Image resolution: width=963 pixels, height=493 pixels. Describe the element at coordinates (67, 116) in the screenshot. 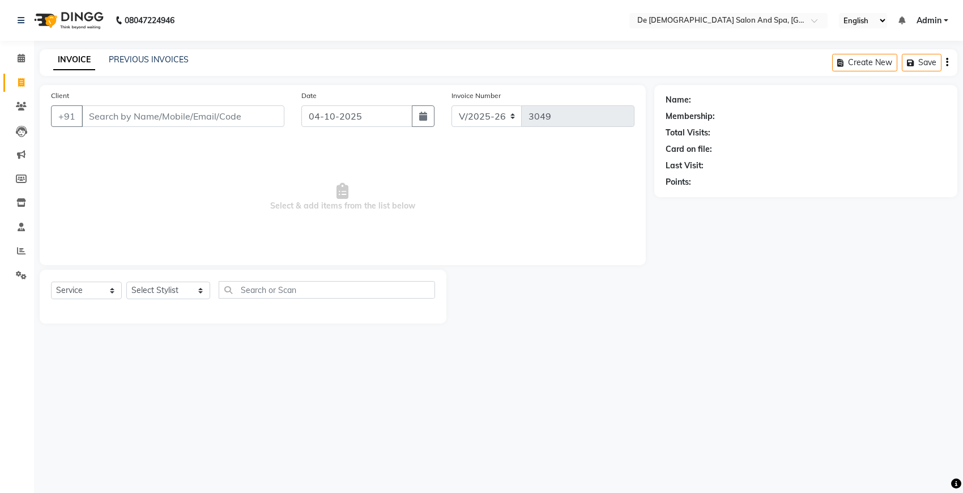

I see `button: +91` at that location.